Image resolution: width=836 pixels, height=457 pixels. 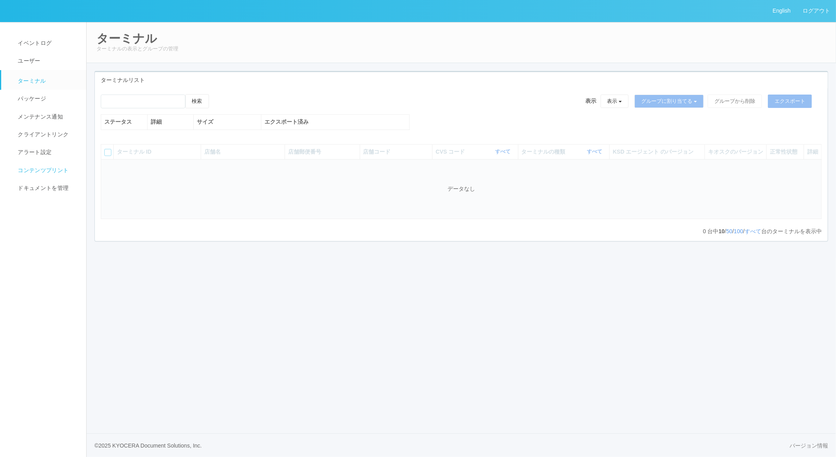 What do you see at coordinates (305, 152) in the screenshot?
I see `span: 店舗郵便番号` at bounding box center [305, 152].